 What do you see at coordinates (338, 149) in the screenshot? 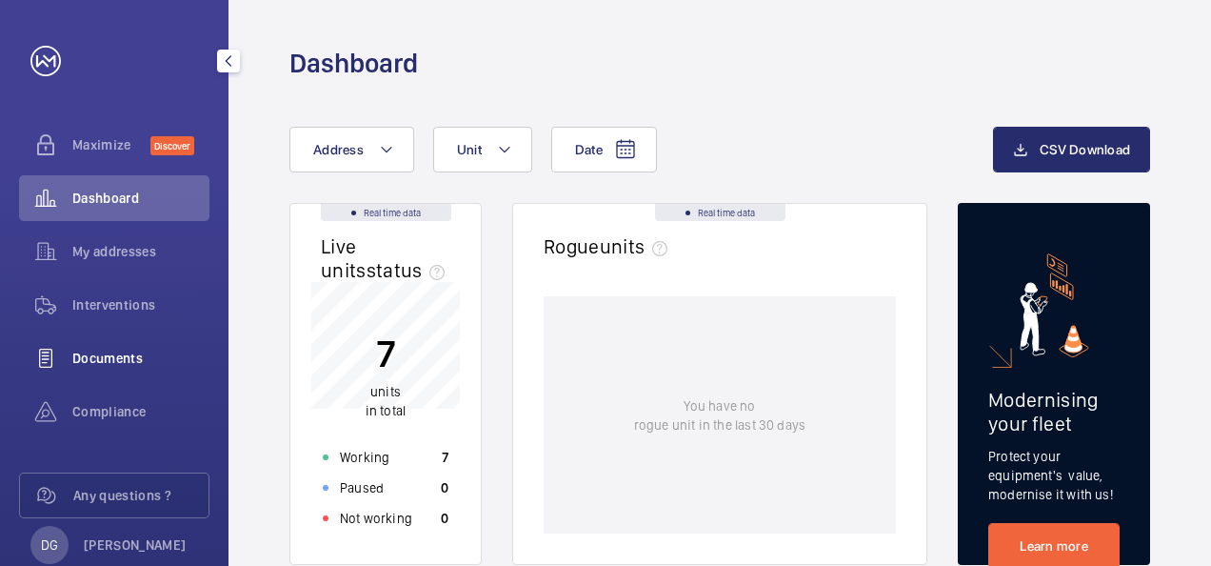
I see `span: Address` at bounding box center [338, 149].